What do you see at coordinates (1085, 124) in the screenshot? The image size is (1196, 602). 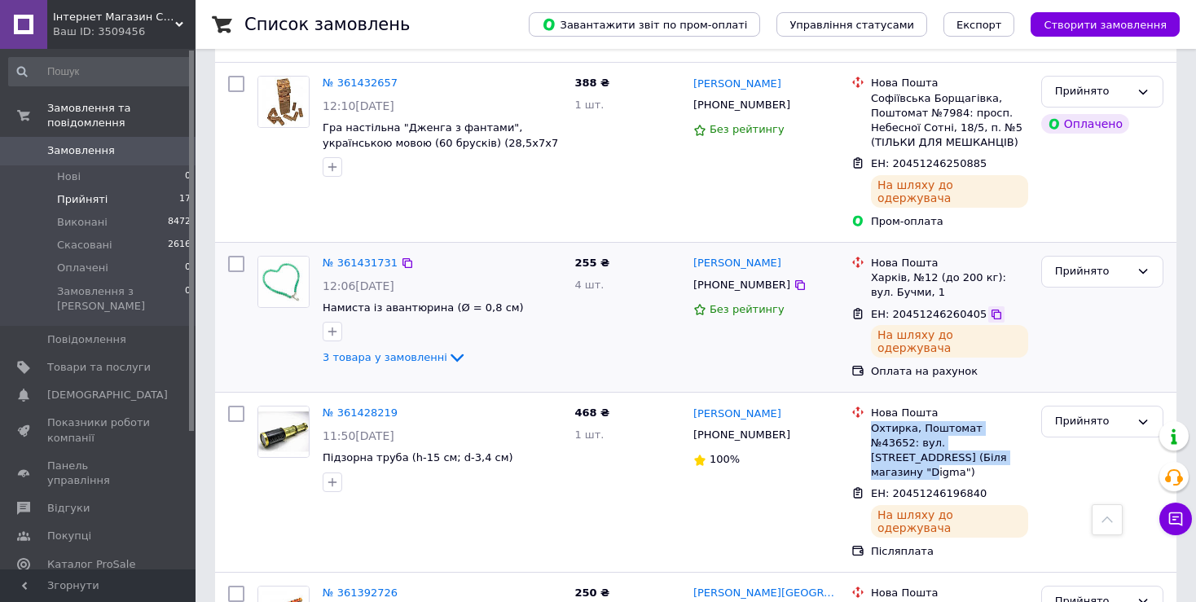 I see `div: Оплачено` at bounding box center [1085, 124].